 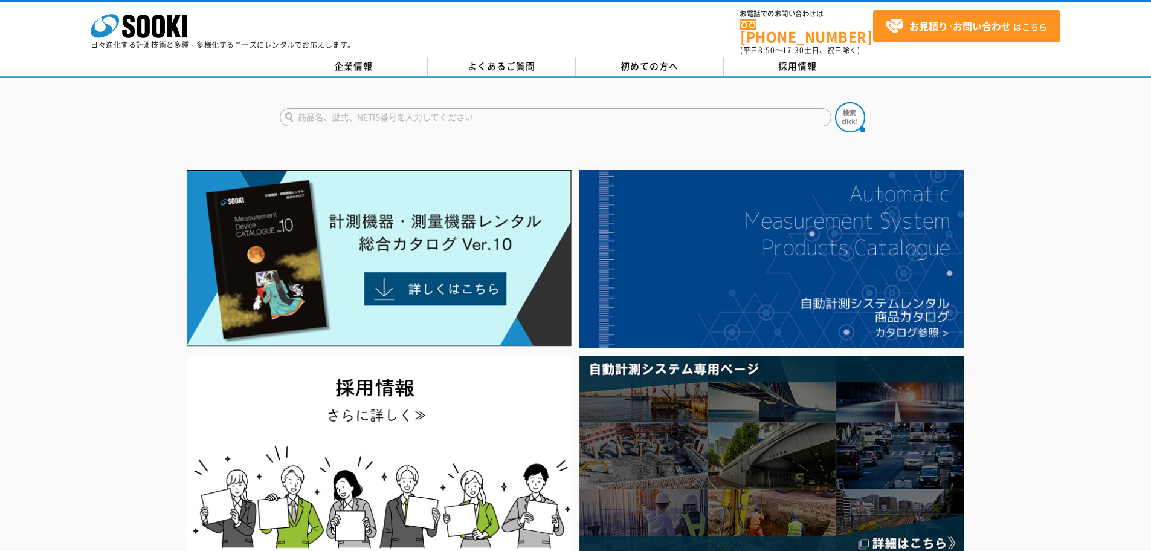 What do you see at coordinates (650, 66) in the screenshot?
I see `span: 初めての方へ` at bounding box center [650, 66].